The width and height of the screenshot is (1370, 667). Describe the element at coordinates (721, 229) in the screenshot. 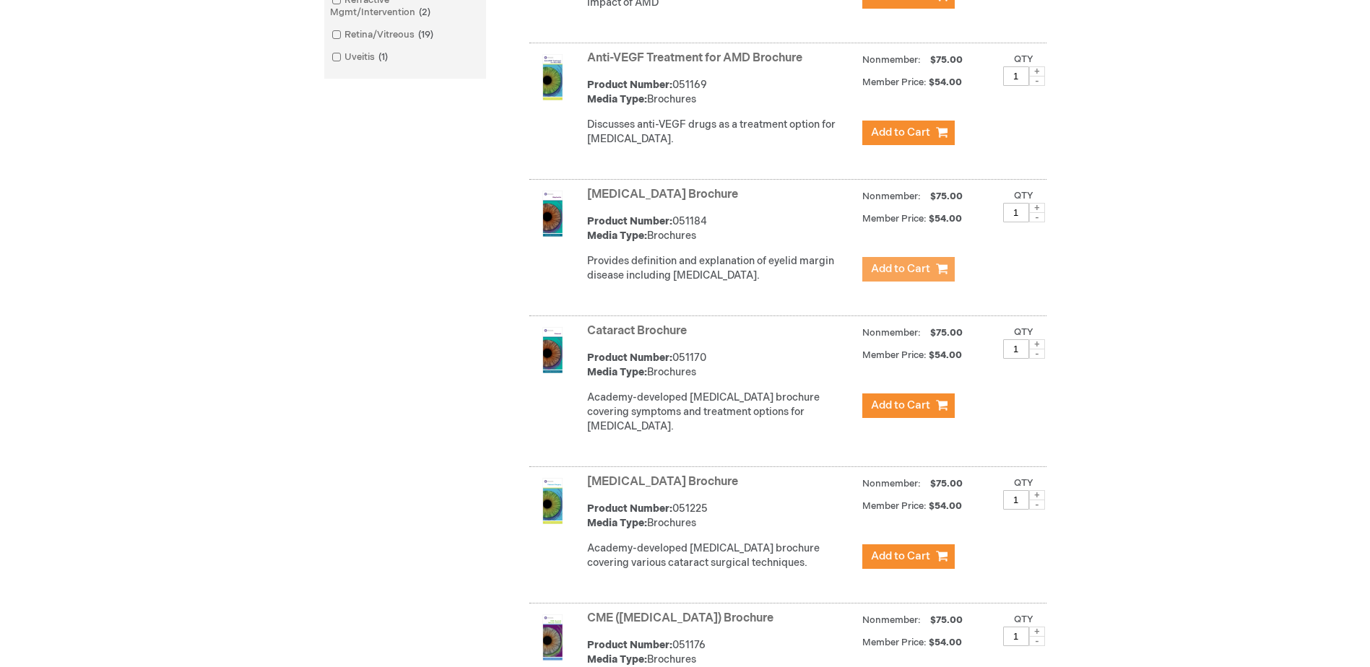

I see `div: 051184 Brochures` at that location.